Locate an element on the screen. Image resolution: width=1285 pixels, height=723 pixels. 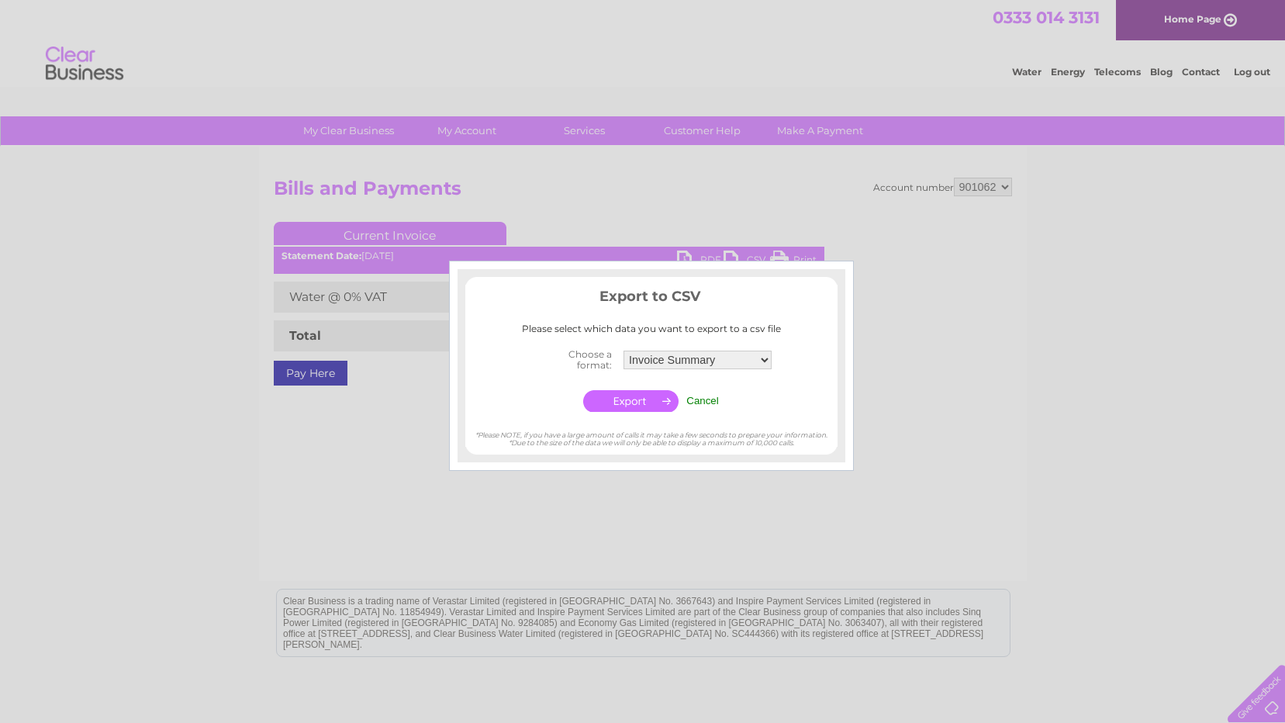
h3: Export to CSV is located at coordinates (652, 299).